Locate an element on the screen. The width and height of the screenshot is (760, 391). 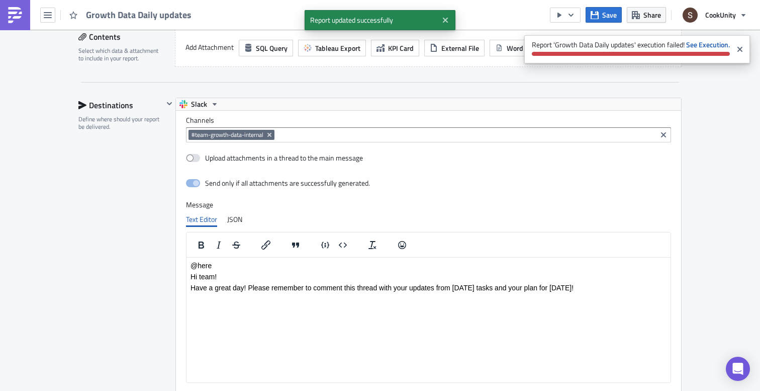
div: JSON is located at coordinates (235, 219).